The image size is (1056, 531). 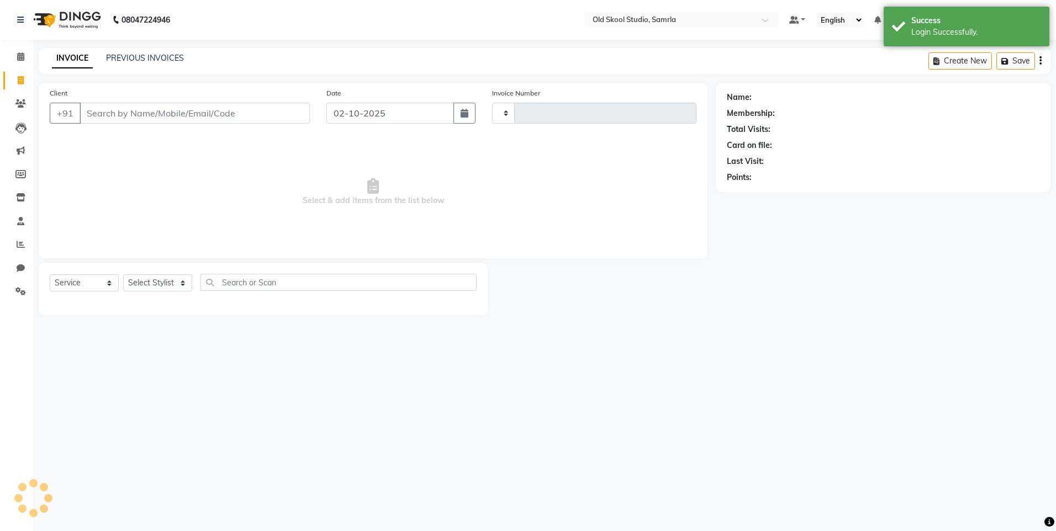 What do you see at coordinates (72, 59) in the screenshot?
I see `a: INVOICE` at bounding box center [72, 59].